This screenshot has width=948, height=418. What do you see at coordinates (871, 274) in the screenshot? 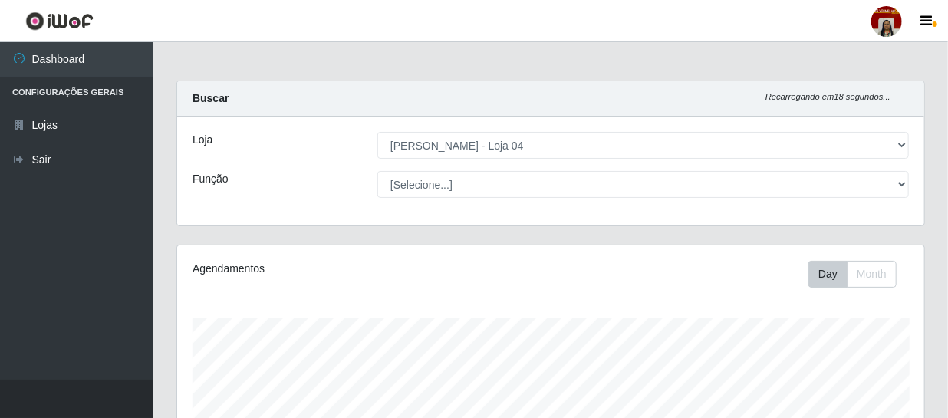
I see `button: Month` at bounding box center [871, 274].